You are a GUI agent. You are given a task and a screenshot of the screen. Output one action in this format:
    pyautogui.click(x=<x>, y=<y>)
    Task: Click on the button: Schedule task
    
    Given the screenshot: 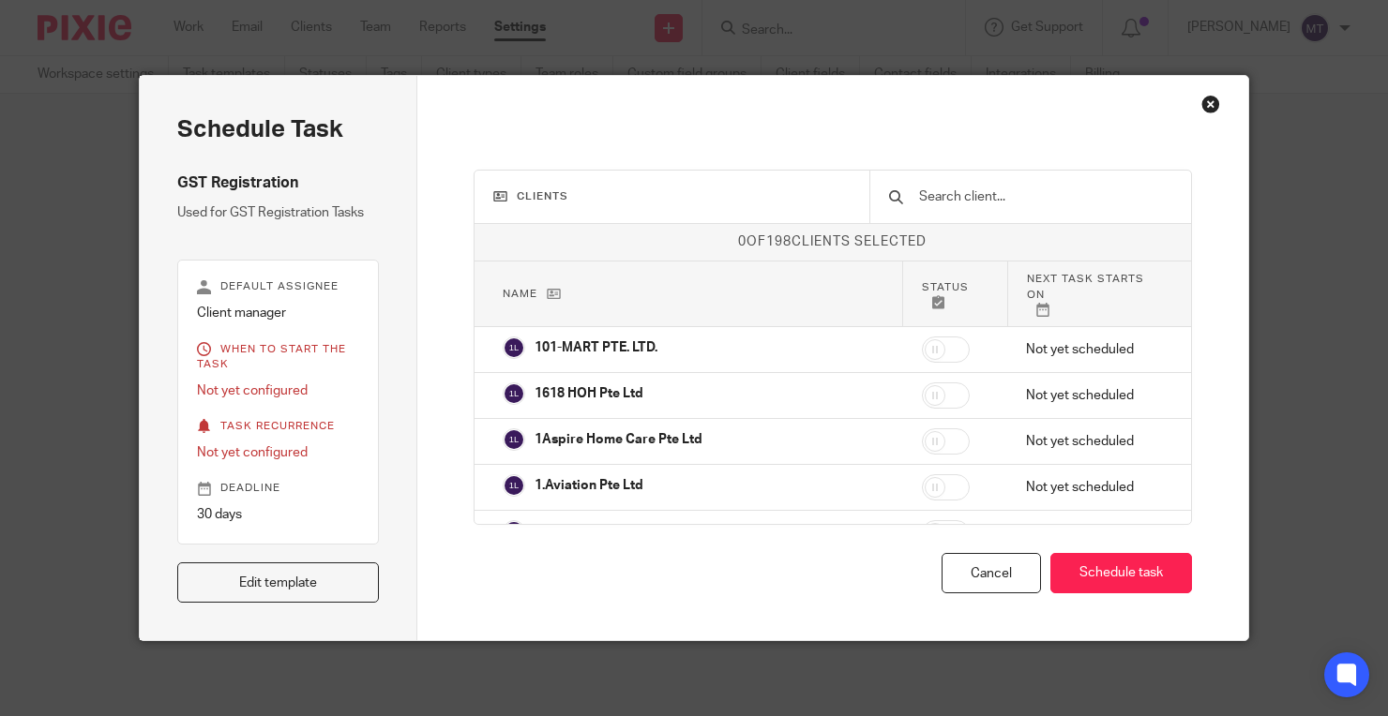 What is the action you would take?
    pyautogui.click(x=1120, y=573)
    